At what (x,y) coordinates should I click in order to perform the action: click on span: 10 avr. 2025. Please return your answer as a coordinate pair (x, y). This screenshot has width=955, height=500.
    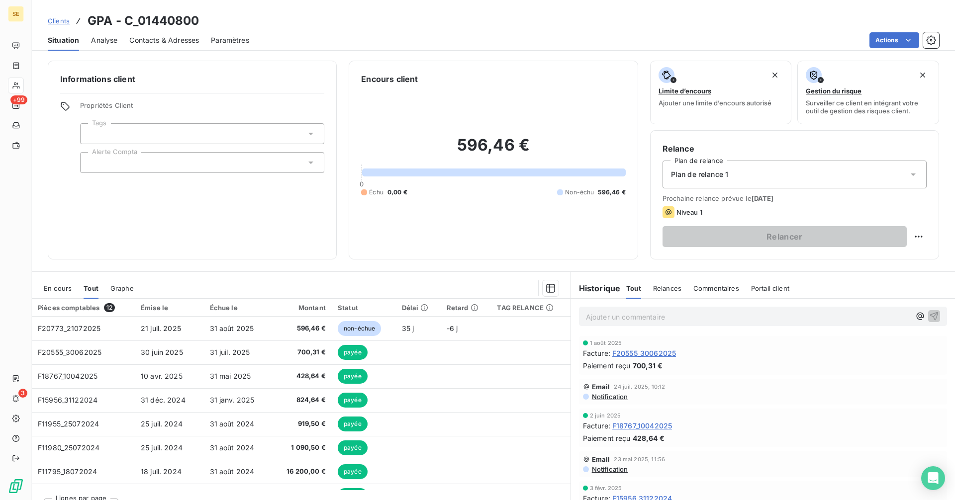
    Looking at the image, I should click on (162, 376).